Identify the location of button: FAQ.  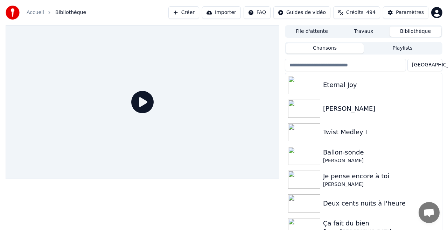
(257, 13).